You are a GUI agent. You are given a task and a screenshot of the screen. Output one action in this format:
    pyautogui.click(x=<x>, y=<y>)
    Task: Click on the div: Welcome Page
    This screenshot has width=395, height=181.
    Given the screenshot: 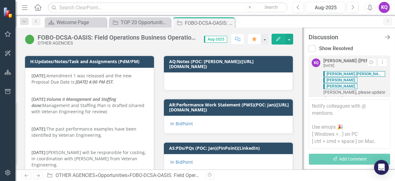 What is the action you would take?
    pyautogui.click(x=81, y=22)
    